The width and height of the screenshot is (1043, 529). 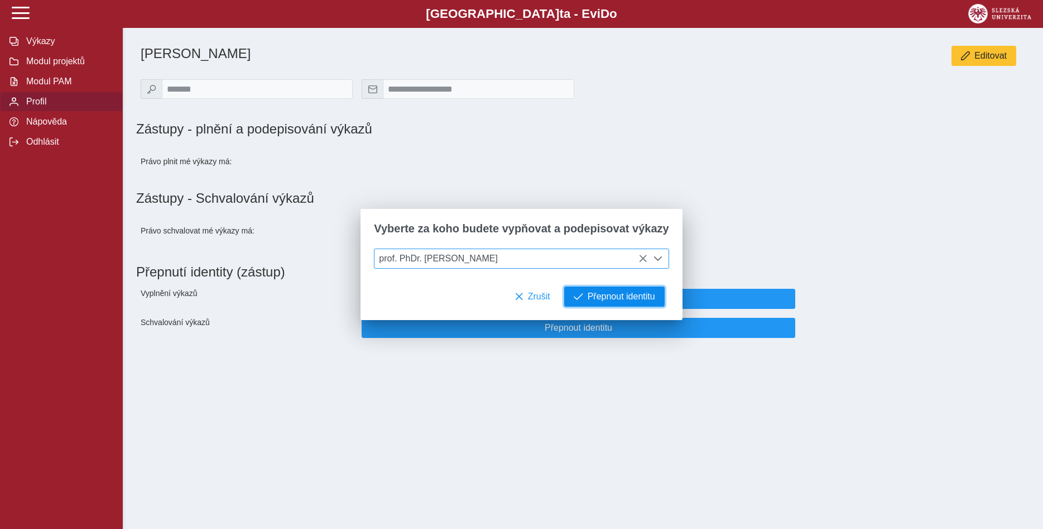 I want to click on span: Modul projektů, so click(x=68, y=61).